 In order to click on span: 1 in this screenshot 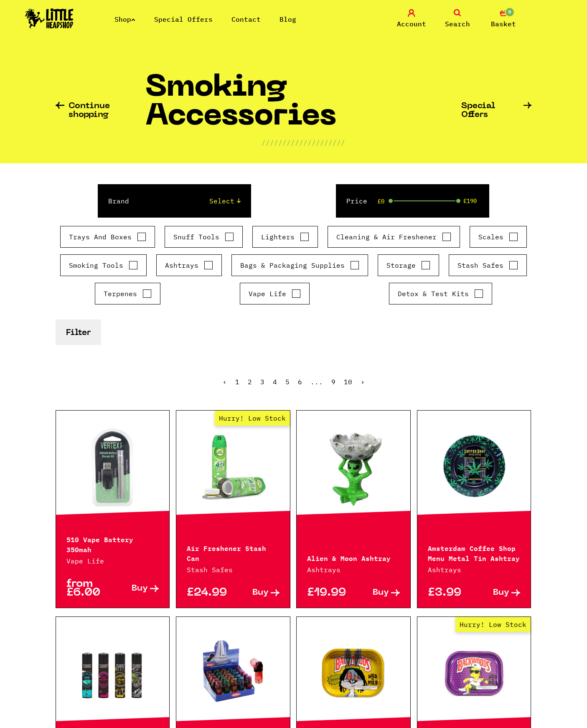, I will do `click(237, 382)`.